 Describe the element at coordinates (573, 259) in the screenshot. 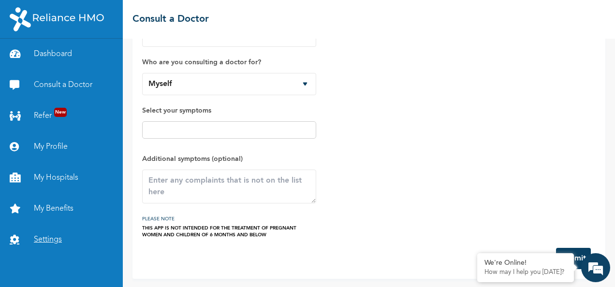

I see `button: Submit` at that location.